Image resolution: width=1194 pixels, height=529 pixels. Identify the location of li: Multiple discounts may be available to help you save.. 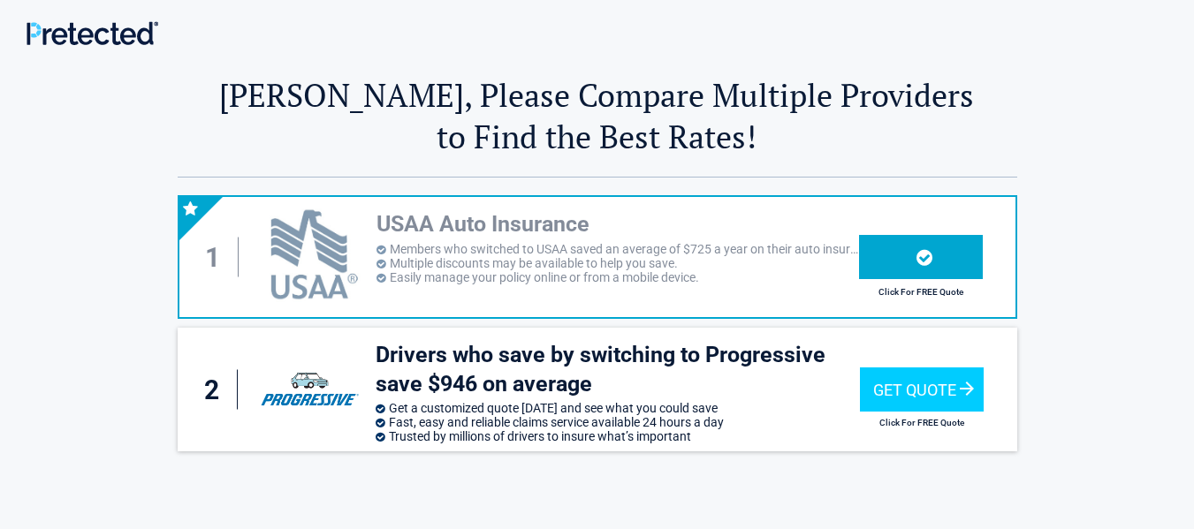
(618, 263).